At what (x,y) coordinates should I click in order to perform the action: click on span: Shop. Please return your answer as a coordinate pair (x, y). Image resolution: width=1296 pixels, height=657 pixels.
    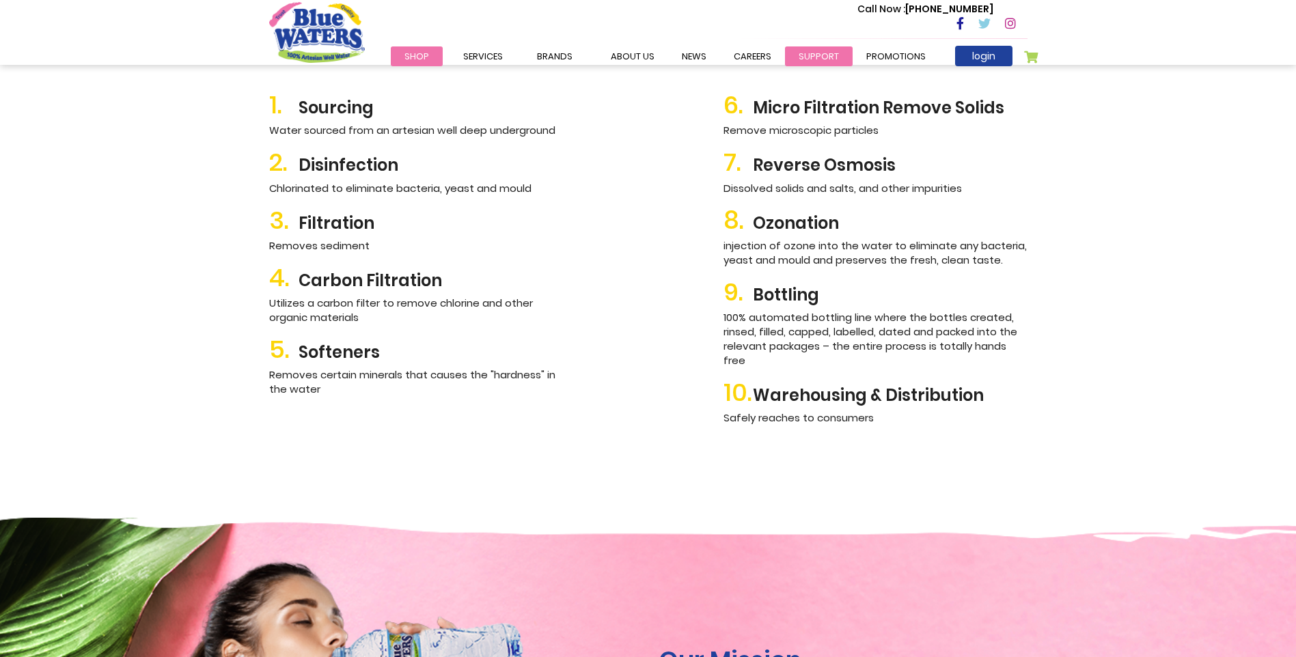
    Looking at the image, I should click on (417, 56).